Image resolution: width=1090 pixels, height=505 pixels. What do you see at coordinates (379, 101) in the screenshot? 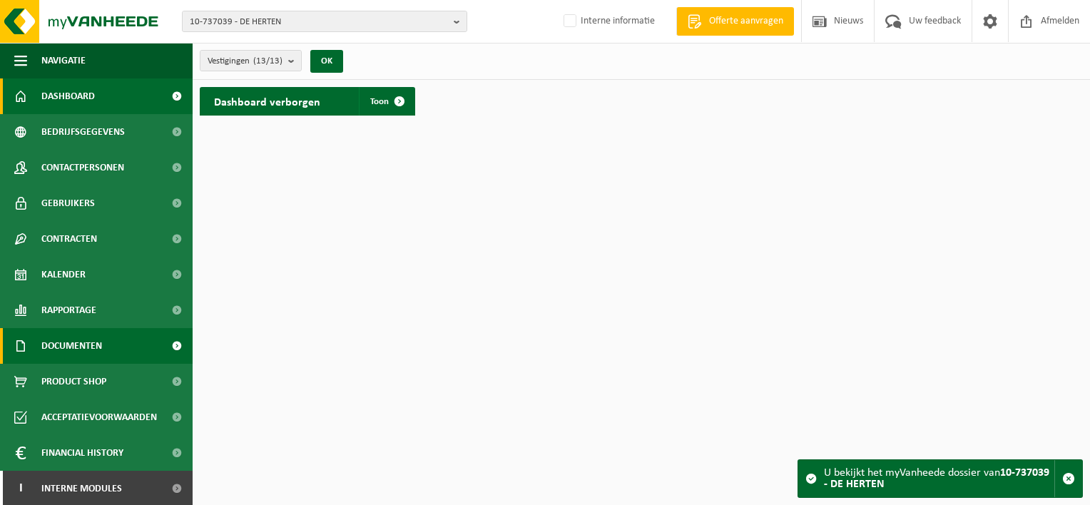
I see `span: Toon` at bounding box center [379, 101].